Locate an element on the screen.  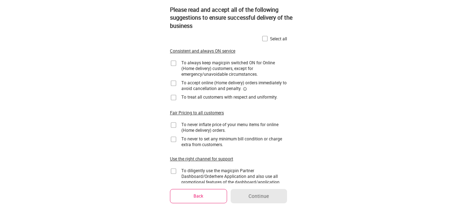
div: To never inflate price of your menu items for online (Home delivery) orders. is located at coordinates (234, 127).